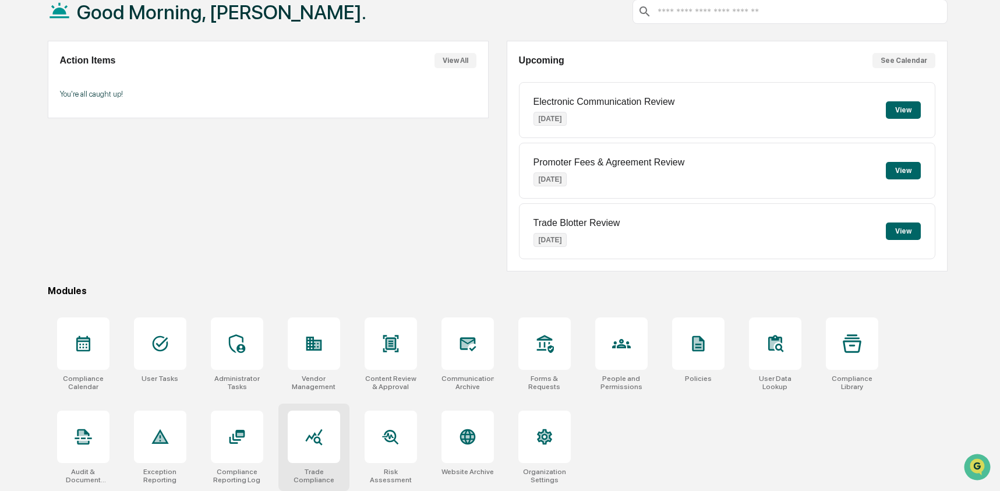 This screenshot has height=491, width=1000. Describe the element at coordinates (852, 383) in the screenshot. I see `div: Compliance Library` at that location.